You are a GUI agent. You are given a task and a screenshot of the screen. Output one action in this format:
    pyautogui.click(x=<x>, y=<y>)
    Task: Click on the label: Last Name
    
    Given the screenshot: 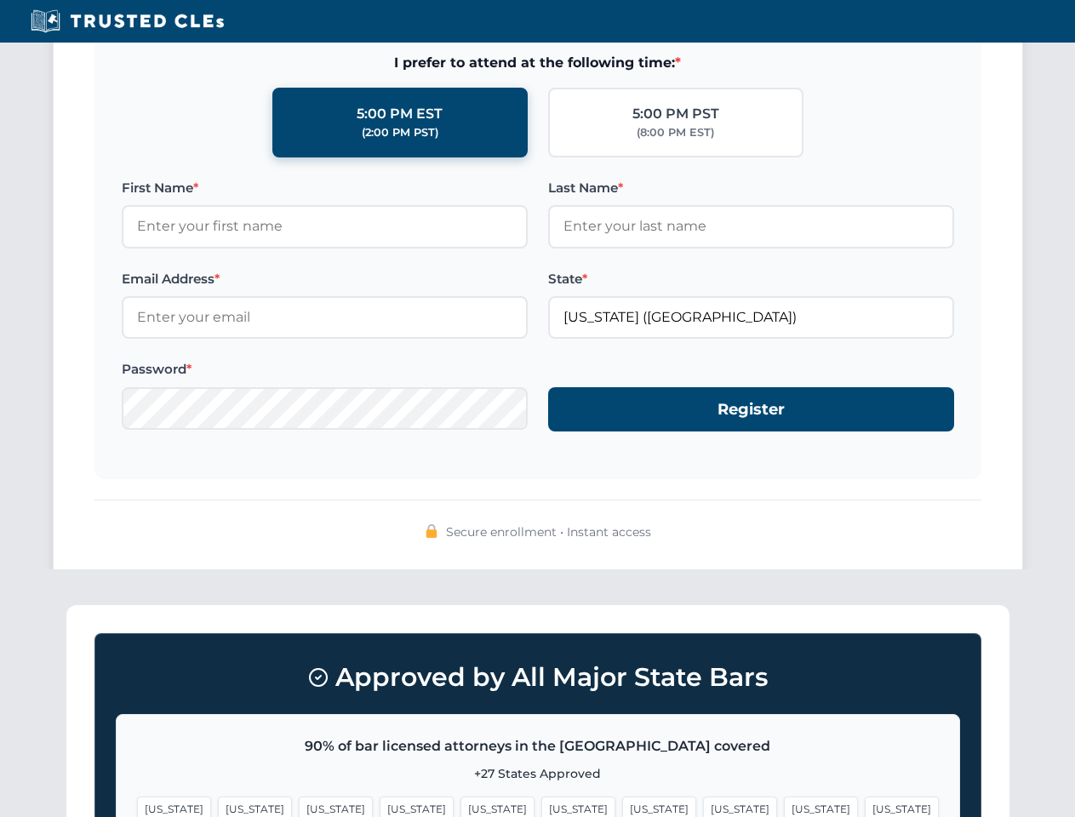 What is the action you would take?
    pyautogui.click(x=751, y=188)
    